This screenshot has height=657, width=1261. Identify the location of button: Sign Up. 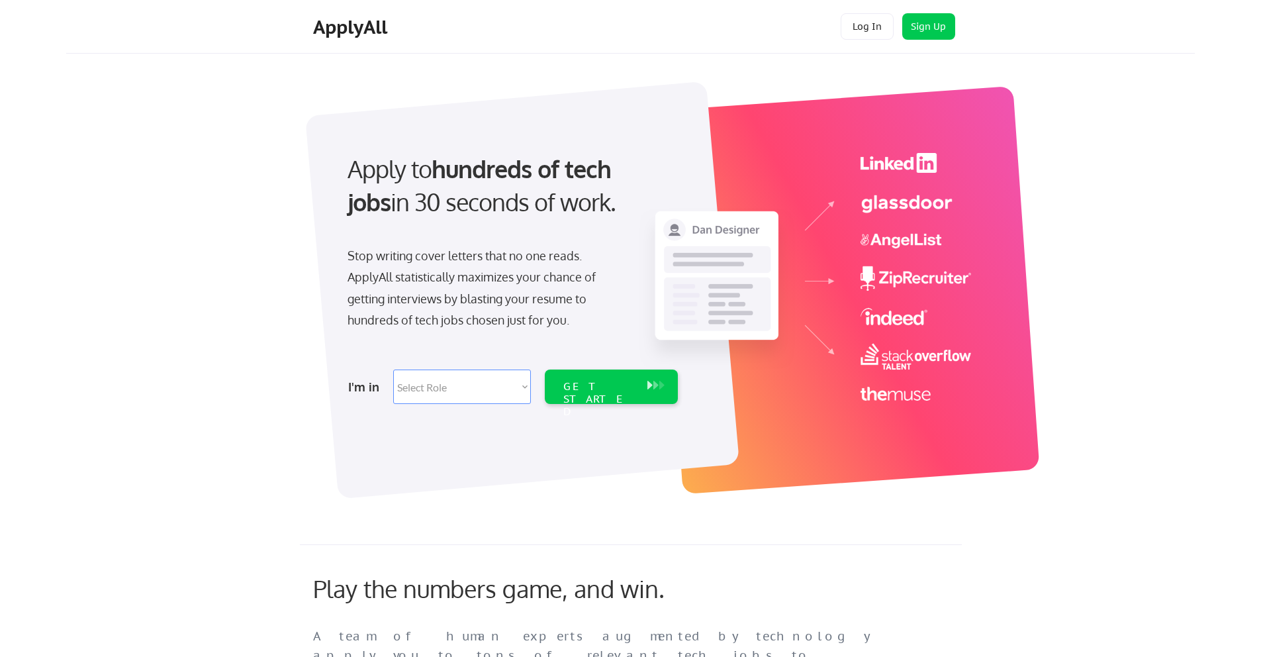
(929, 26).